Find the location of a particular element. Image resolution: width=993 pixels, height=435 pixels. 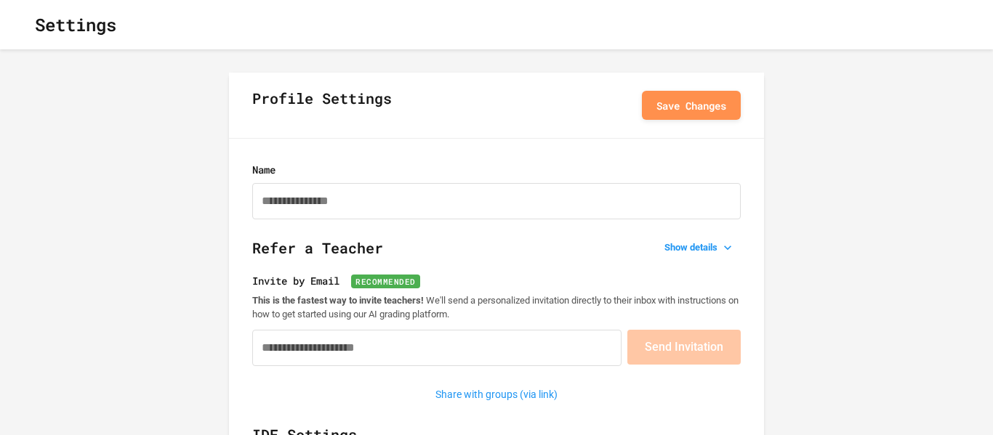

button: Send Invitation is located at coordinates (684, 348).